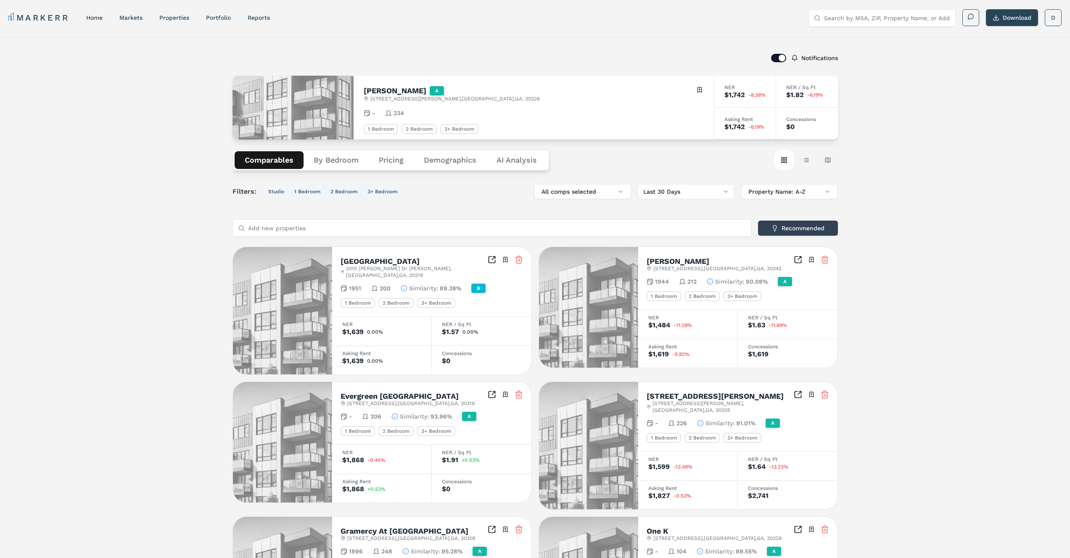  What do you see at coordinates (682, 552) in the screenshot?
I see `span: 104` at bounding box center [682, 552].